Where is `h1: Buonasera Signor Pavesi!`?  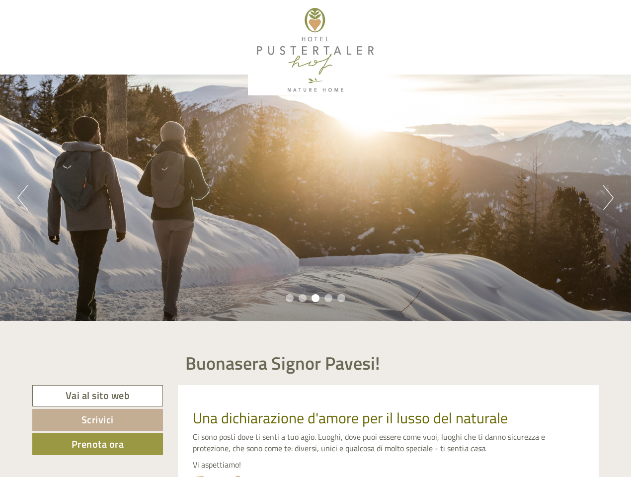 h1: Buonasera Signor Pavesi! is located at coordinates (283, 363).